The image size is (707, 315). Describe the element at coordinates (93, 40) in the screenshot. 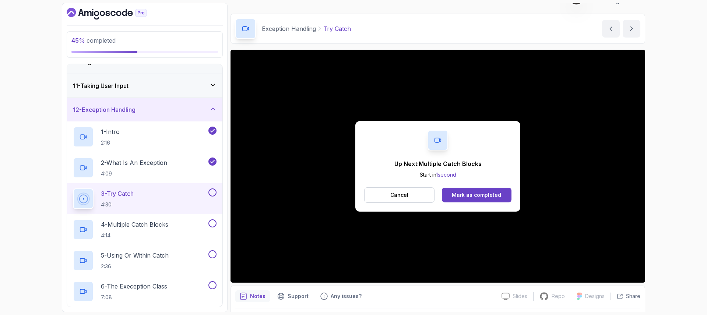

I see `span: completed` at that location.